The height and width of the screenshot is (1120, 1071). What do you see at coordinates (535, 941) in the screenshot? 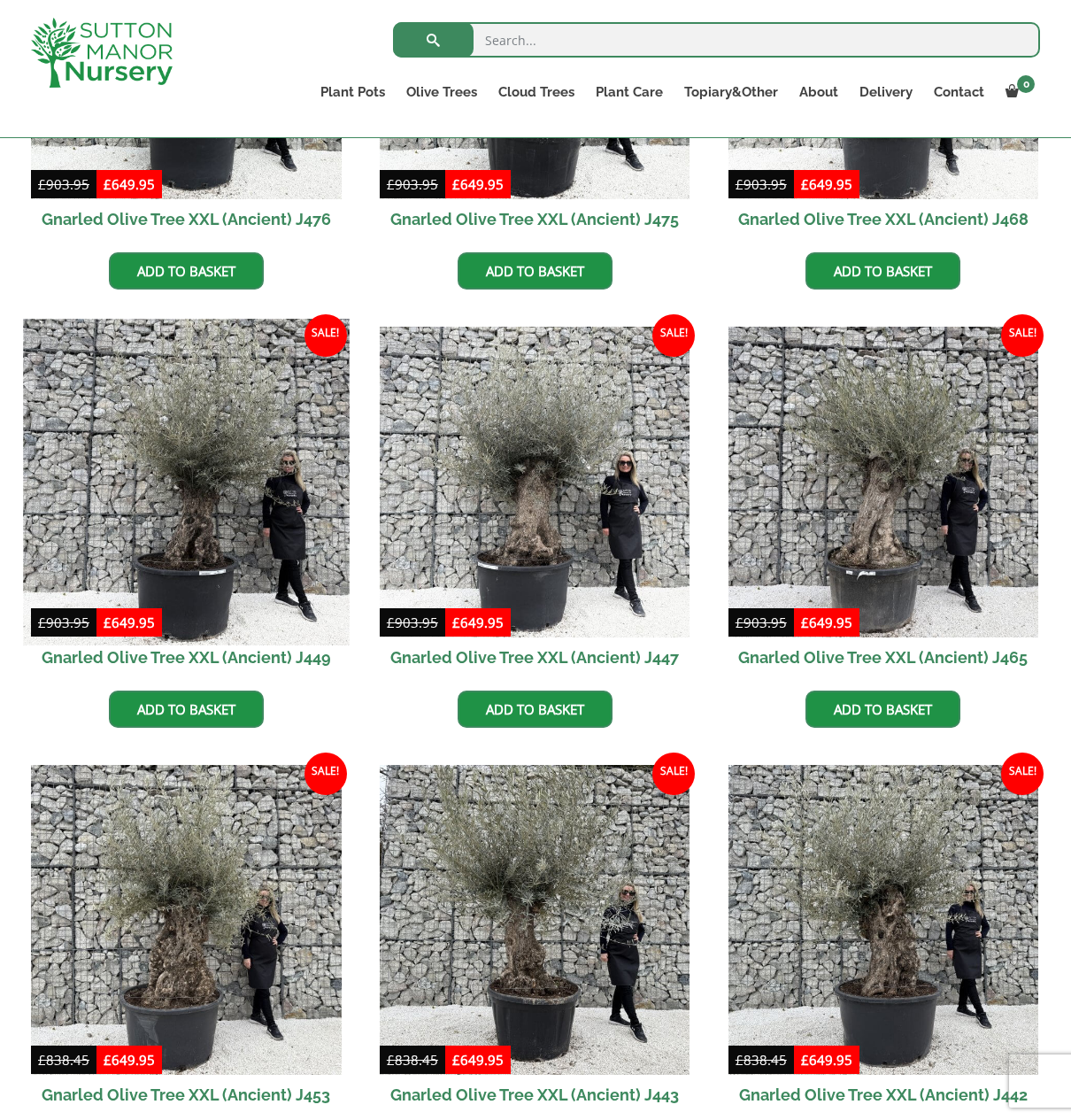
I see `a: Sale! Gnarled Olive Tree XXL (Ancient) J443` at bounding box center [535, 941].